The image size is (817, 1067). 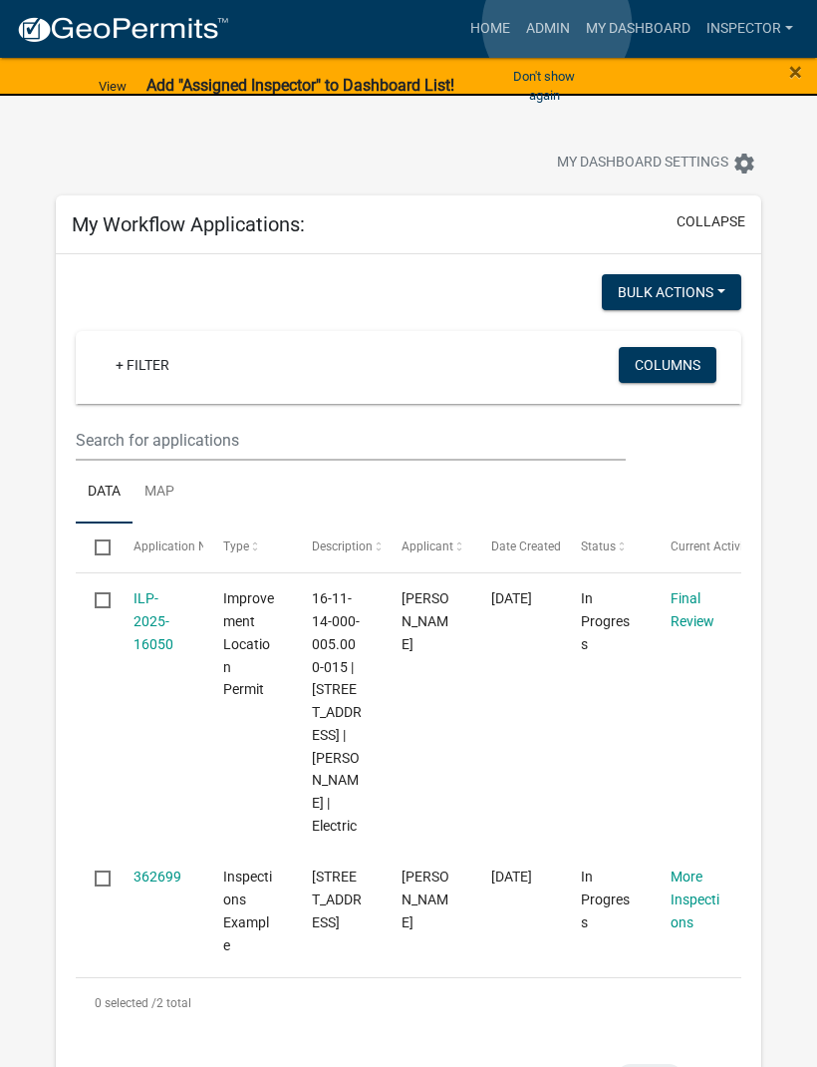 What do you see at coordinates (598, 546) in the screenshot?
I see `span: Status` at bounding box center [598, 546].